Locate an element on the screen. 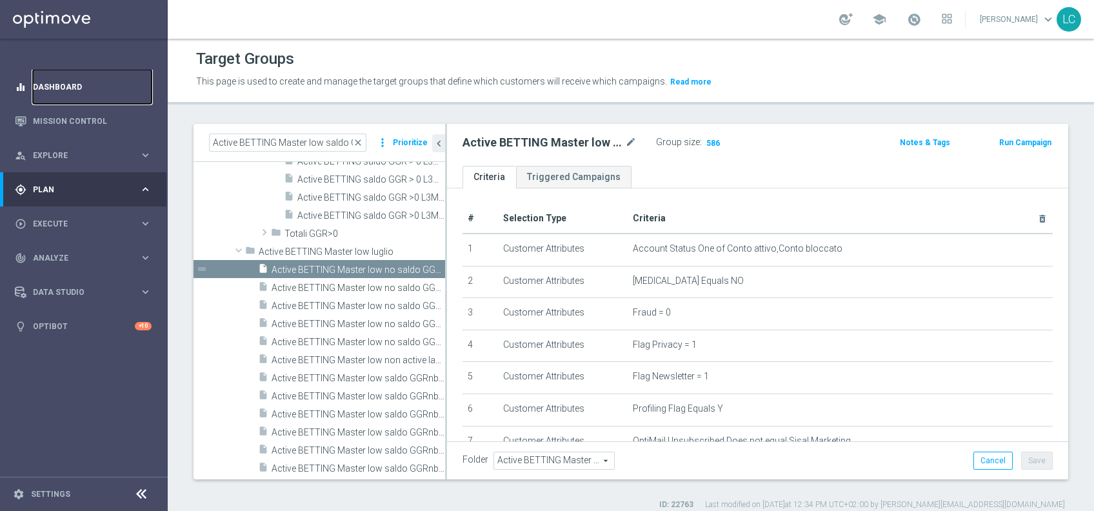 Image resolution: width=1094 pixels, height=511 pixels. td: 1 is located at coordinates (480, 250).